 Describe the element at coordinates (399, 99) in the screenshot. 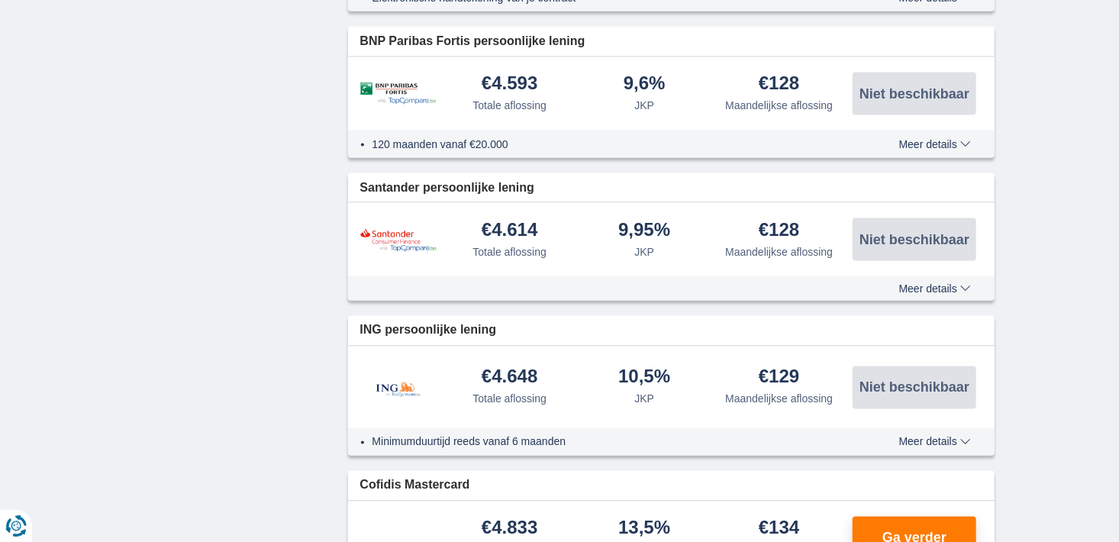

I see `img: product.pl.alt BNP Paribas Fortis` at that location.